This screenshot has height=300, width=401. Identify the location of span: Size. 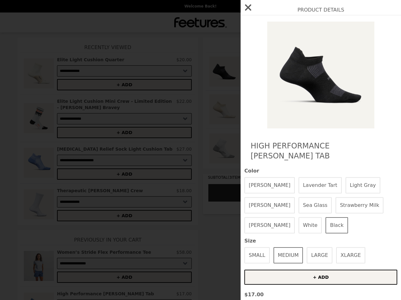
(321, 241).